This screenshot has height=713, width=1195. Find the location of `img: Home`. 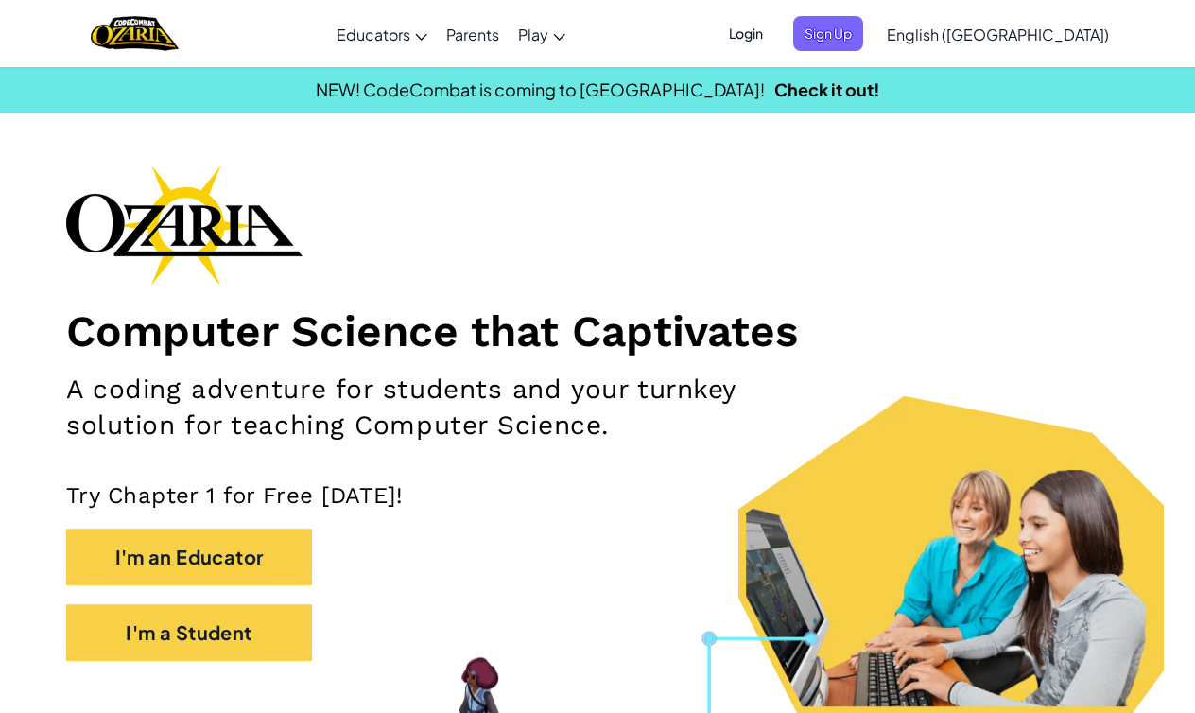

img: Home is located at coordinates (134, 33).